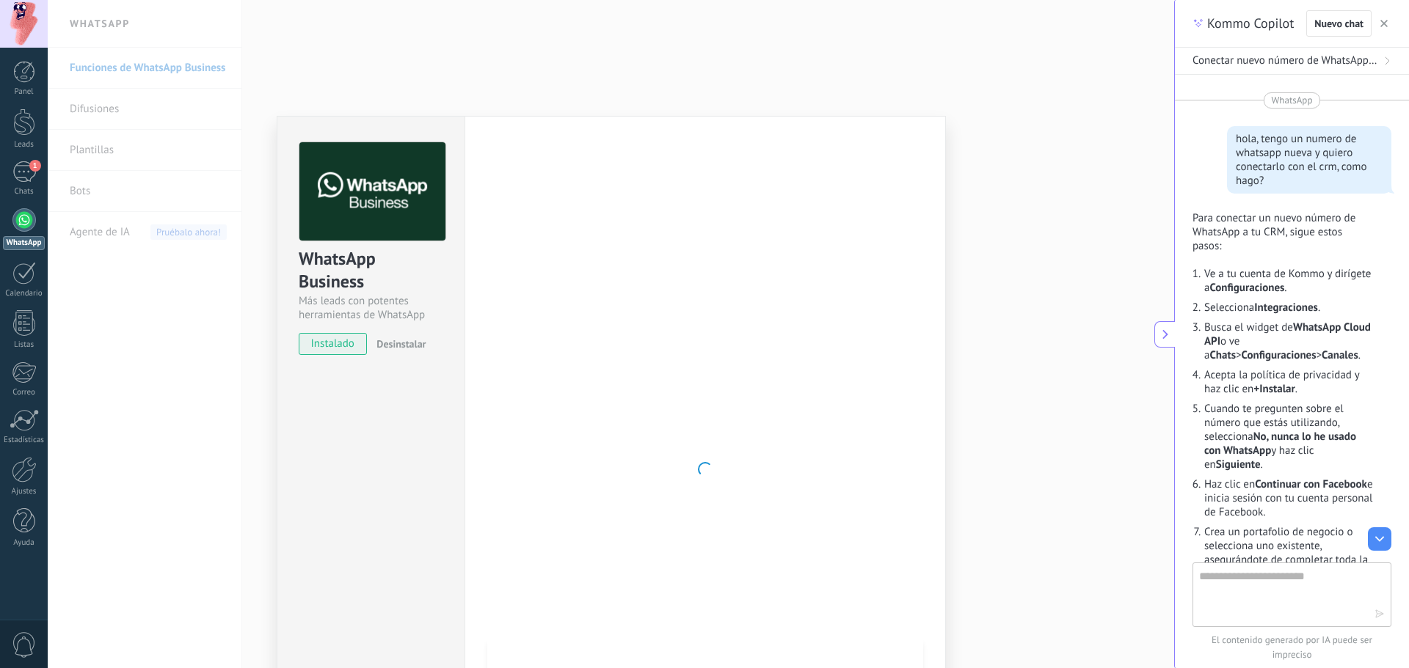 The image size is (1409, 668). Describe the element at coordinates (1280, 444) in the screenshot. I see `strong: No, nunca lo he usado con WhatsApp` at that location.